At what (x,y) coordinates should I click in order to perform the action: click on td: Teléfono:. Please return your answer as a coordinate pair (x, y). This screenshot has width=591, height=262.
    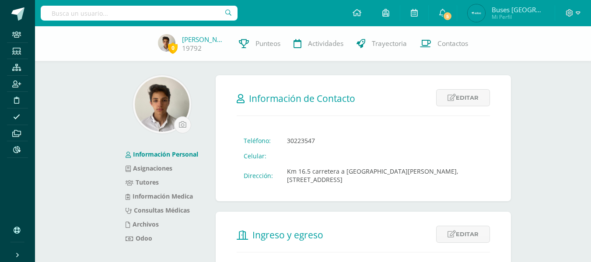
    Looking at the image, I should click on (258, 140).